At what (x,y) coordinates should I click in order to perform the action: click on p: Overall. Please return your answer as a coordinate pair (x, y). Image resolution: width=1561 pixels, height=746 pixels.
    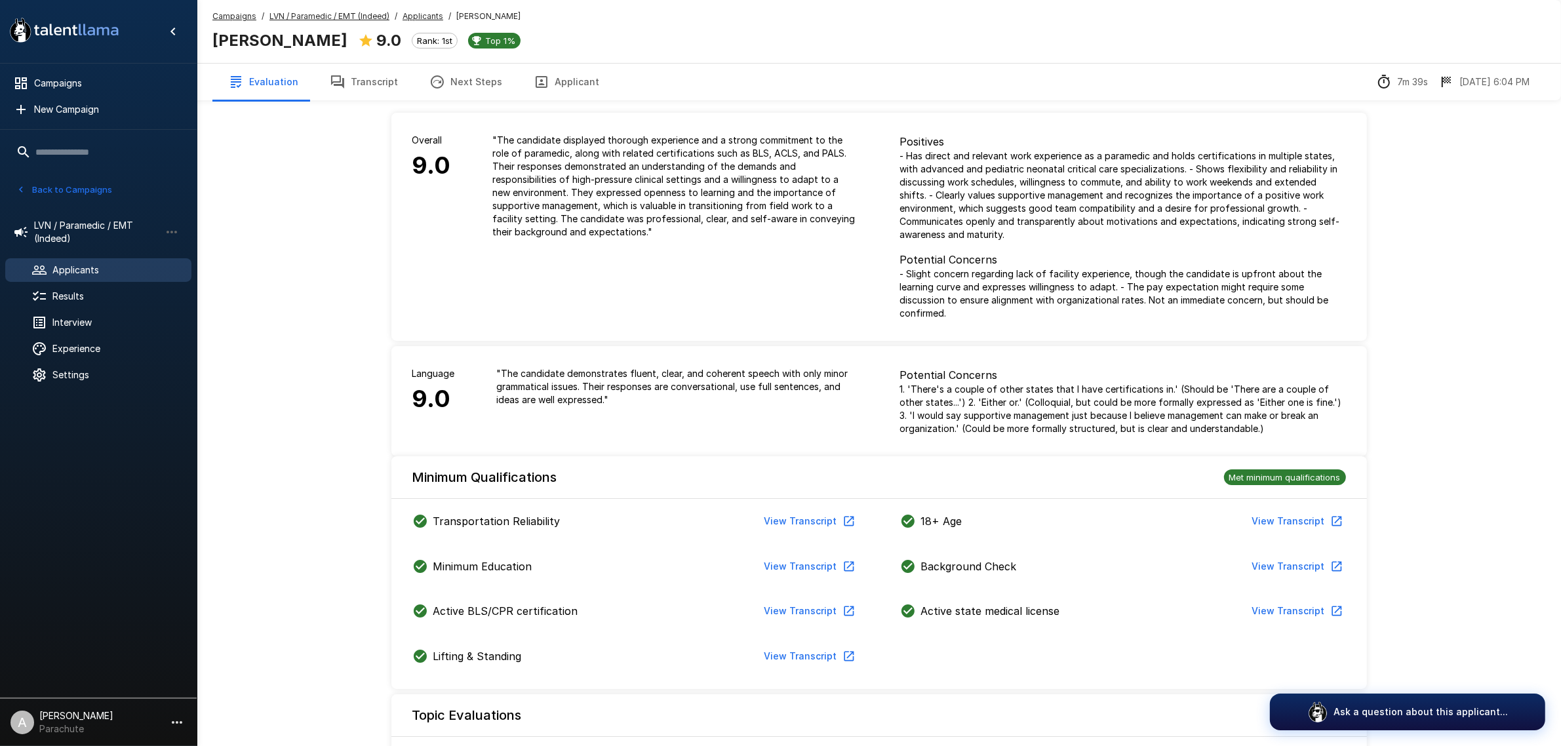
    Looking at the image, I should click on (431, 140).